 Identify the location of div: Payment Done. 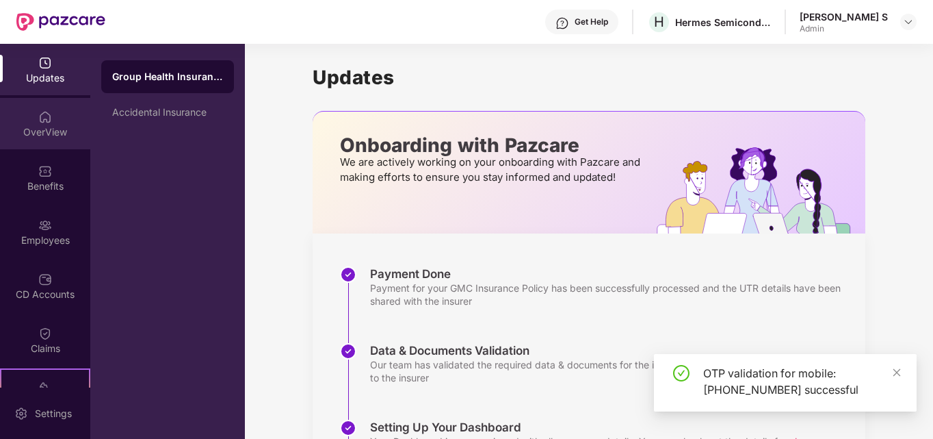
(611, 274).